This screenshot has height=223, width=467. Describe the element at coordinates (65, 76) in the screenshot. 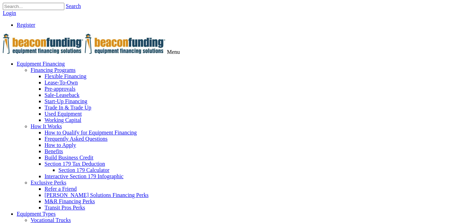

I see `a: Flexible Financing` at that location.